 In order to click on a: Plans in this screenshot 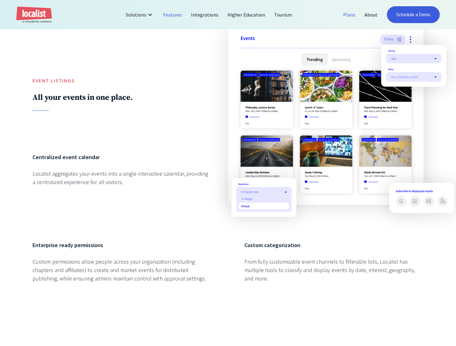, I will do `click(349, 15)`.